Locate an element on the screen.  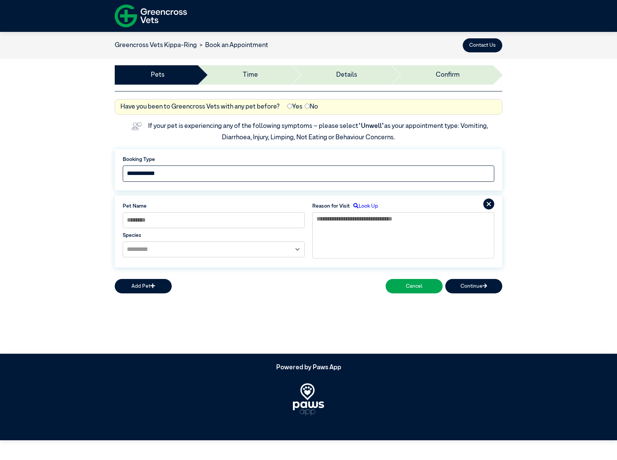
h5: Powered by Paws App is located at coordinates (308, 368).